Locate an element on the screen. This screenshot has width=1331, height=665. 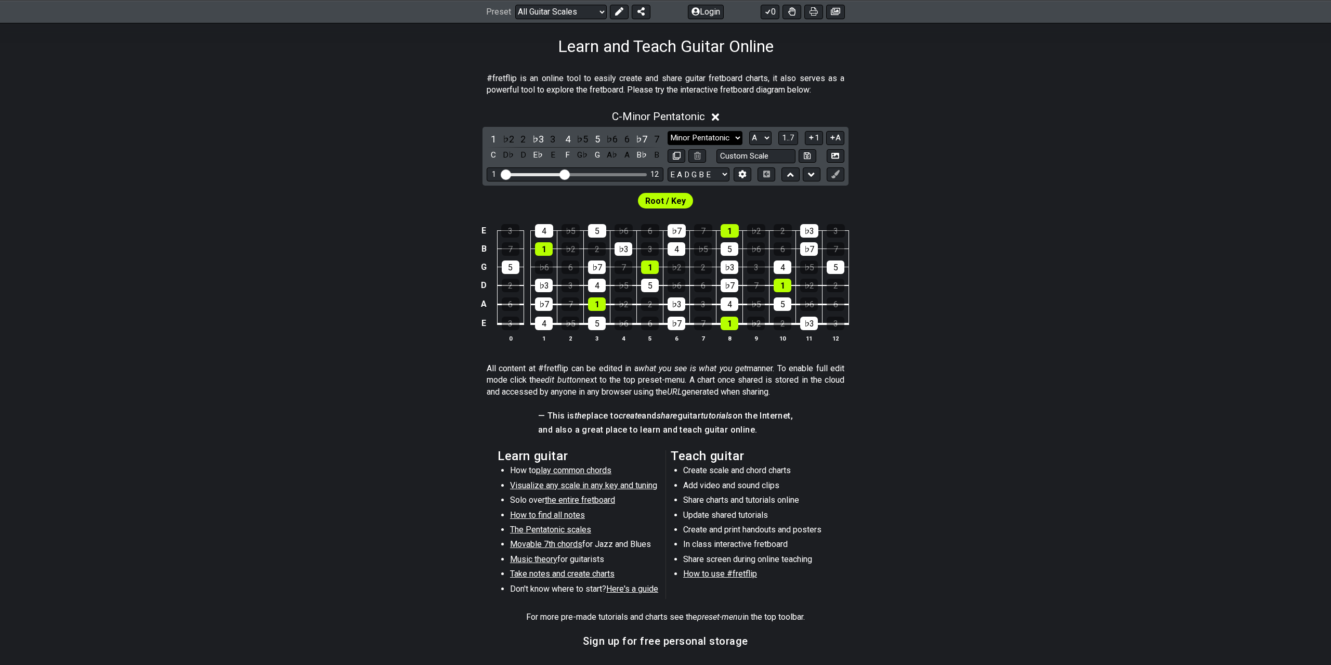
button: 1..7 is located at coordinates (788, 138).